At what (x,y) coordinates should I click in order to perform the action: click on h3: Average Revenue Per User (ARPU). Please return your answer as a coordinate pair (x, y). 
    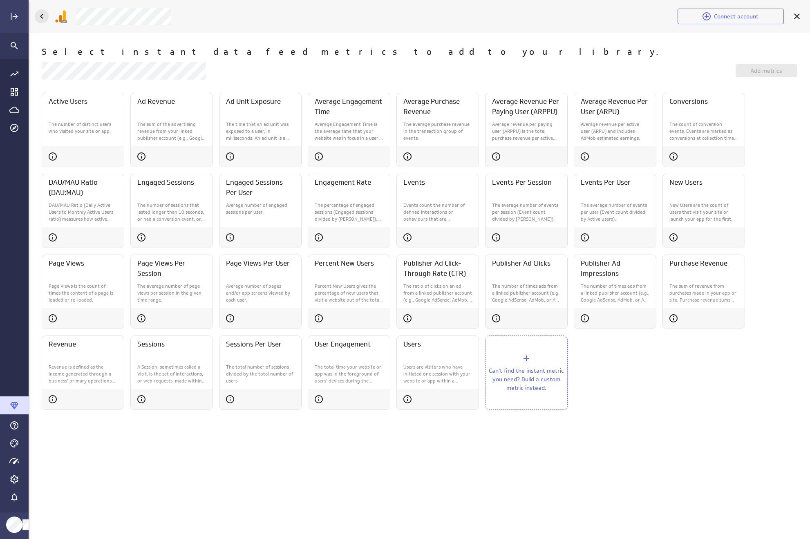
    Looking at the image, I should click on (615, 107).